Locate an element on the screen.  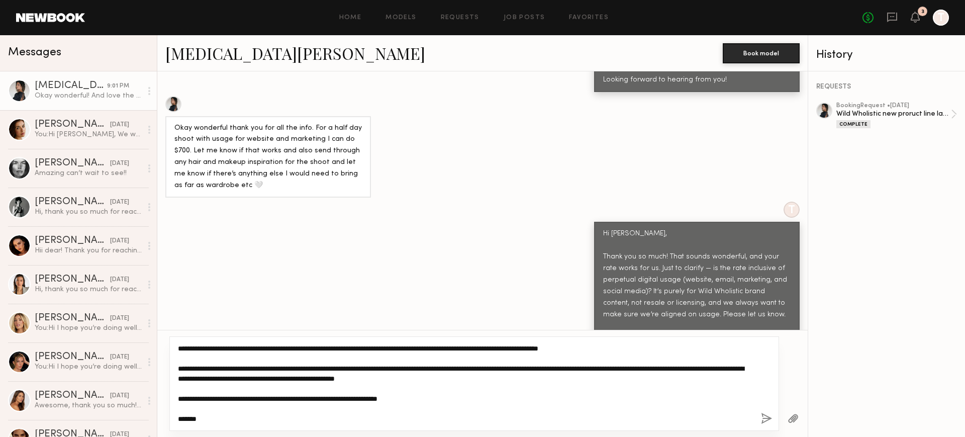
div: 9:01 PM is located at coordinates (118, 86).